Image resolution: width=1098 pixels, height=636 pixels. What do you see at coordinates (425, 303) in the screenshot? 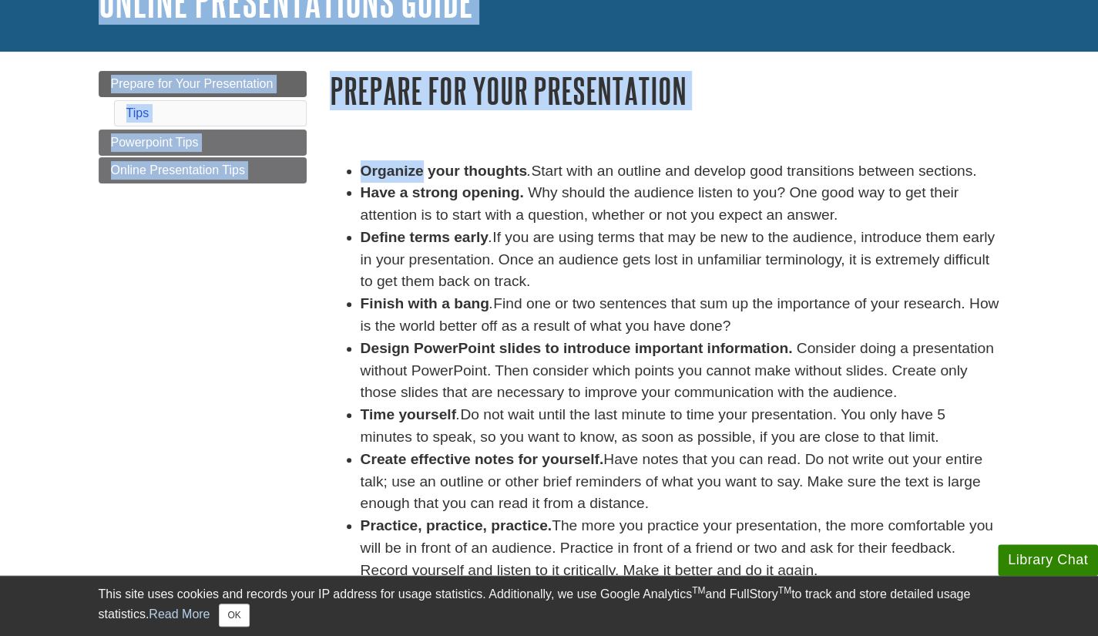
I see `strong: Finish with a bang` at bounding box center [425, 303].